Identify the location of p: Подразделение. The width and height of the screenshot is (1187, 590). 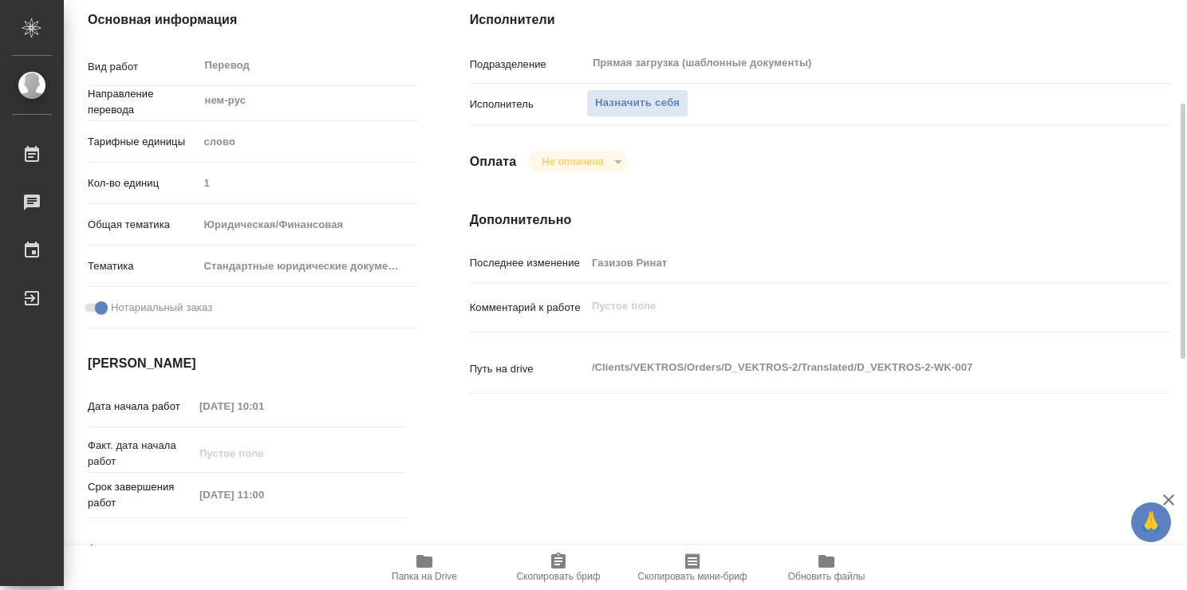
(528, 65).